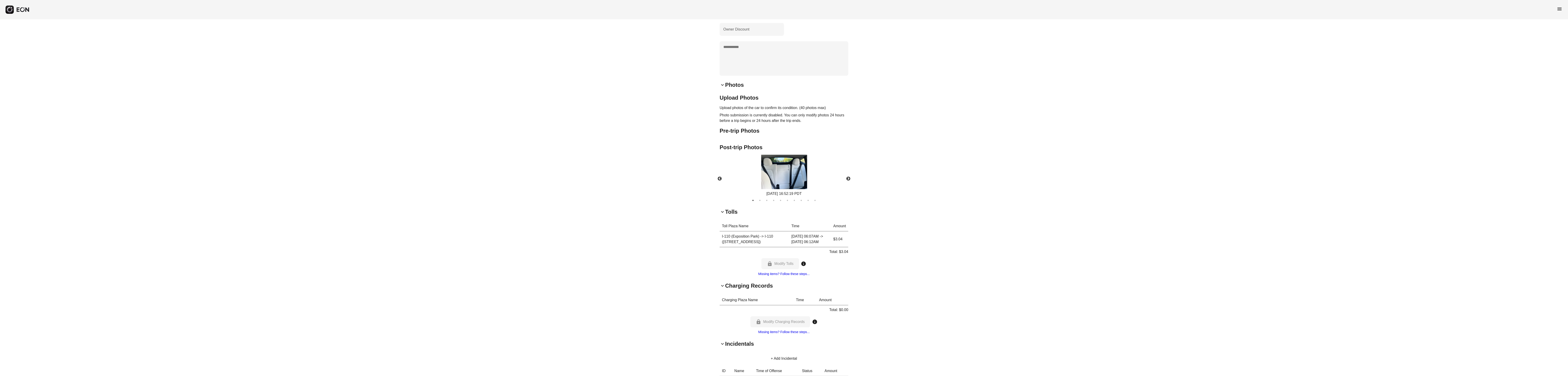 The height and width of the screenshot is (376, 1568). What do you see at coordinates (815, 201) in the screenshot?
I see `button: 10` at bounding box center [815, 201].